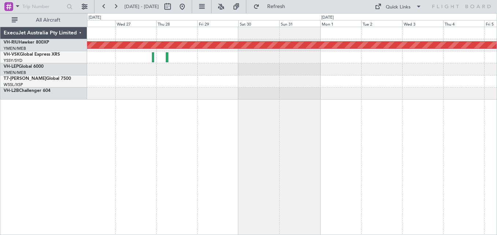 Image resolution: width=497 pixels, height=235 pixels. I want to click on span: VH-L2B, so click(11, 91).